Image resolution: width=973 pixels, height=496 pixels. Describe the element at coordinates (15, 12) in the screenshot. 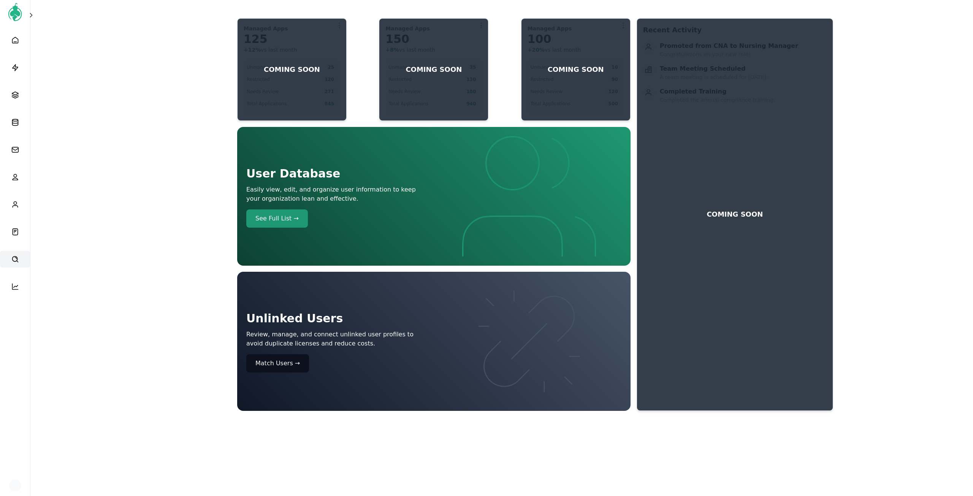

I see `img: AccessGenie Logo` at that location.